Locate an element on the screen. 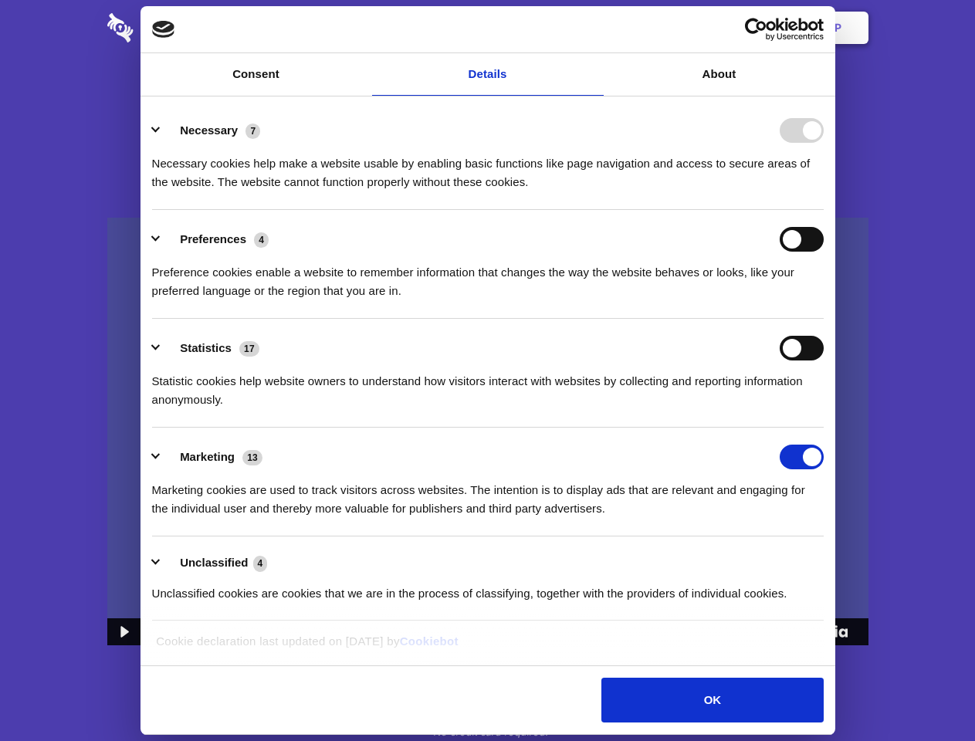 The width and height of the screenshot is (975, 741). h4: Auto-redaction of sensitive data, encrypted data sharing and self-destructing private chats. Shar... is located at coordinates (488, 166).